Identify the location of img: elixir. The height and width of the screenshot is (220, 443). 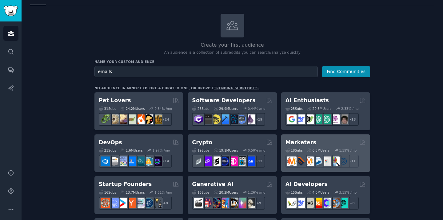
(250, 119).